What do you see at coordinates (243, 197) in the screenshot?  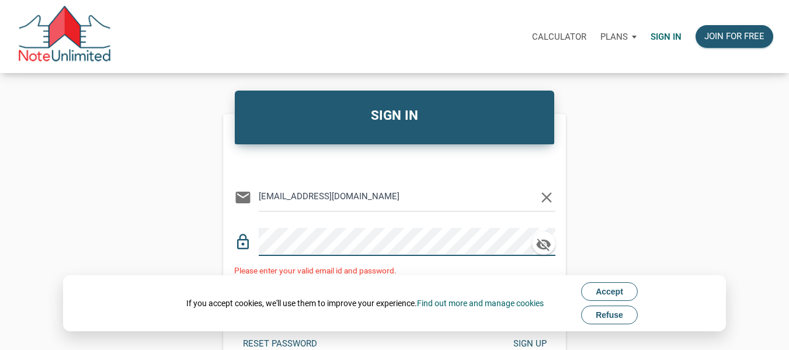 I see `i: email` at bounding box center [243, 197].